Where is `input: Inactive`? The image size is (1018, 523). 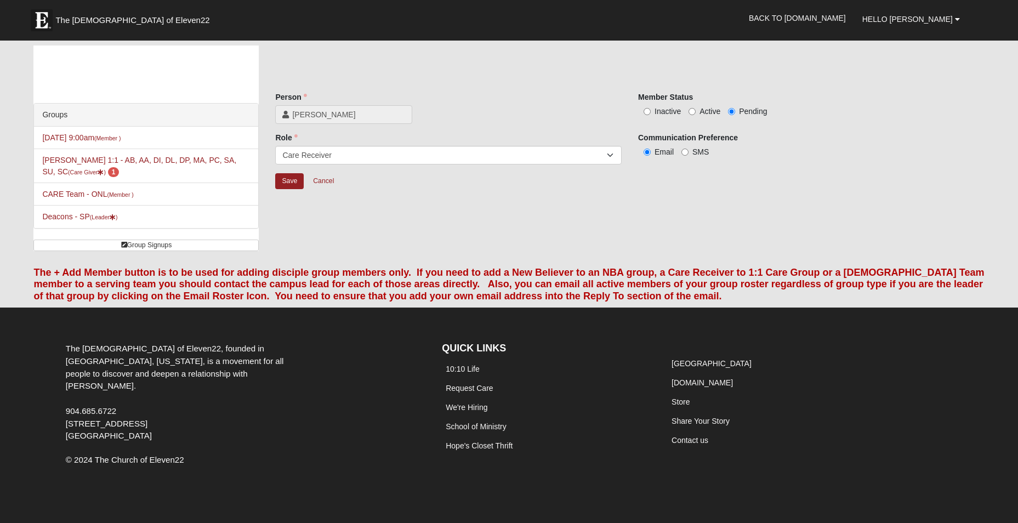 input: Inactive is located at coordinates (647, 111).